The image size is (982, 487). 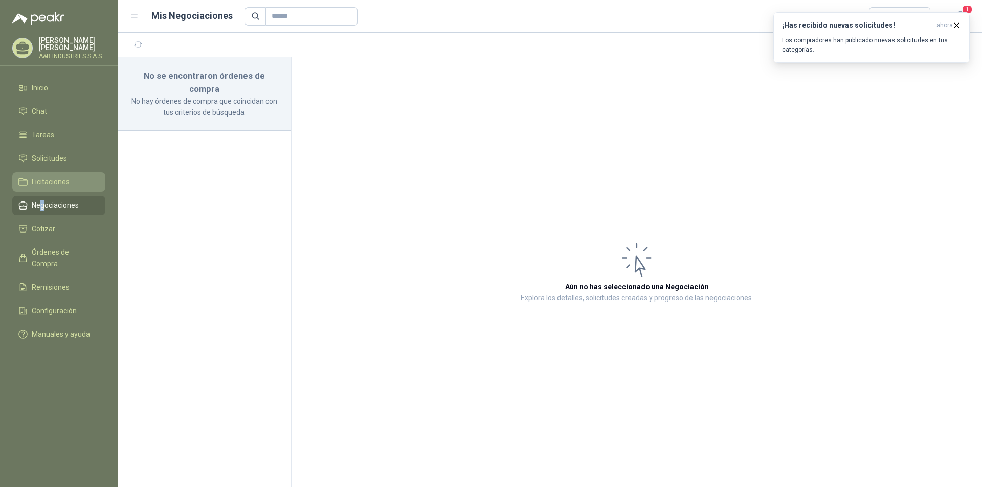 What do you see at coordinates (59, 258) in the screenshot?
I see `a: Órdenes de Compra` at bounding box center [59, 258].